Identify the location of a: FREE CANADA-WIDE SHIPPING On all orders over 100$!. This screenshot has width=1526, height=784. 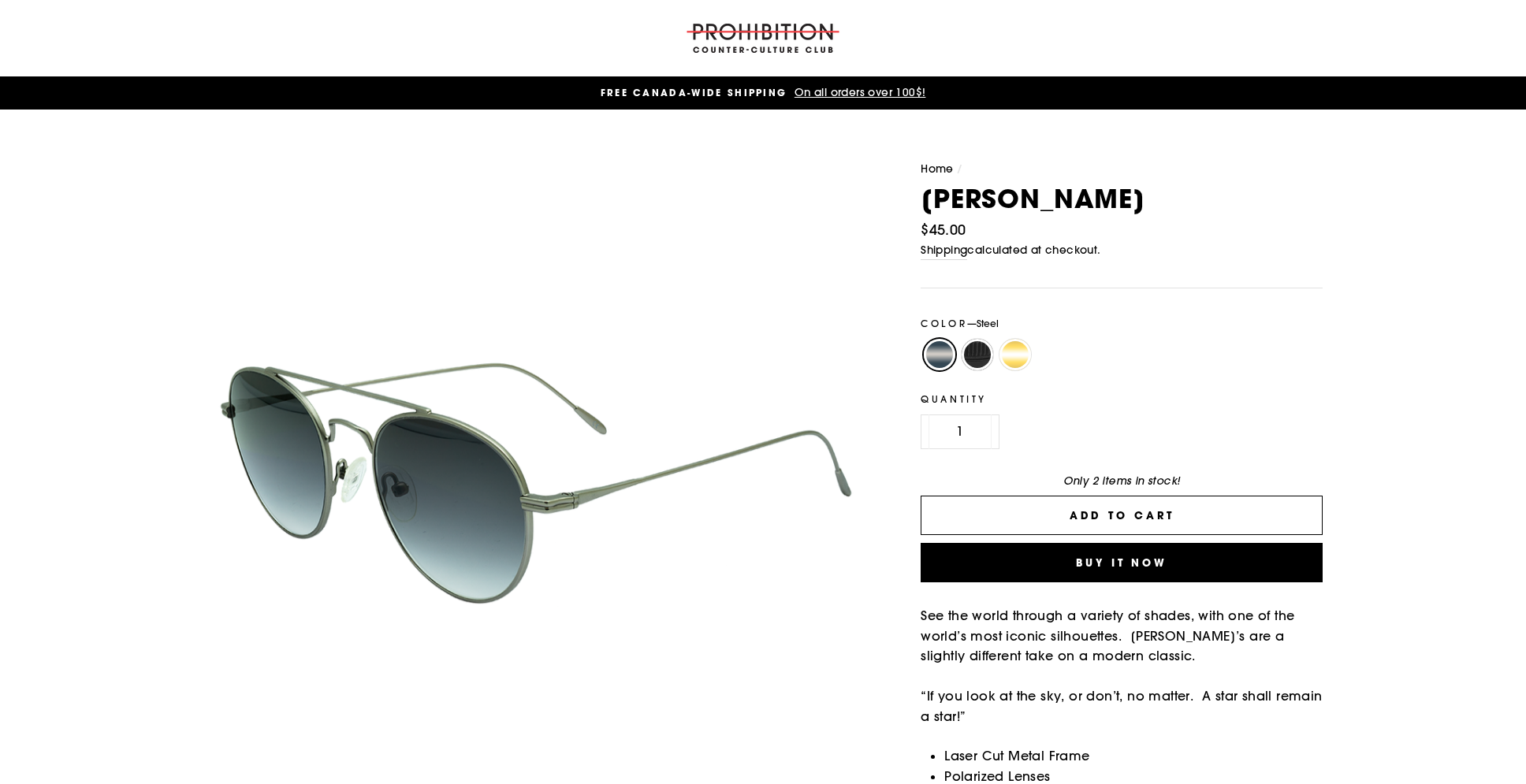
(763, 93).